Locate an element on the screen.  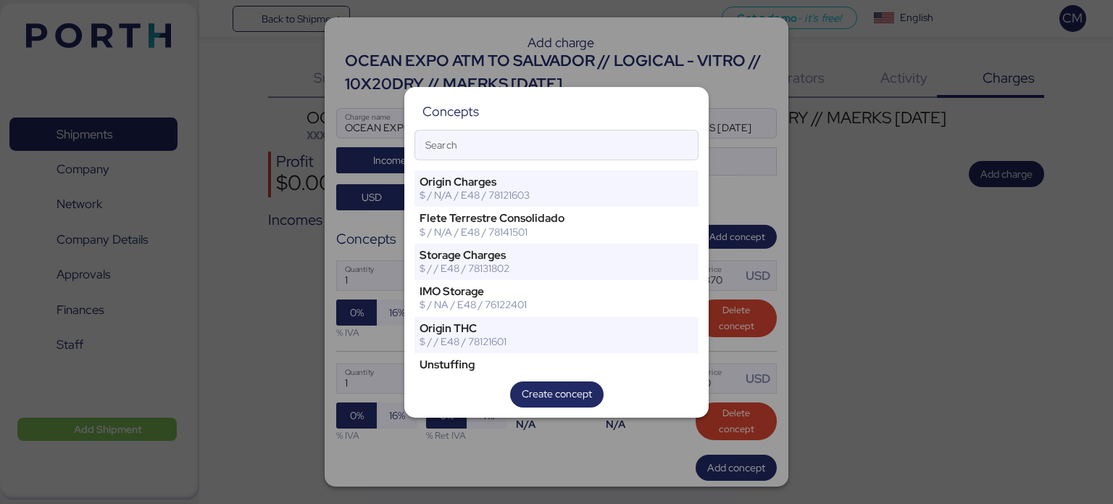
div: Origin THC is located at coordinates (532, 328).